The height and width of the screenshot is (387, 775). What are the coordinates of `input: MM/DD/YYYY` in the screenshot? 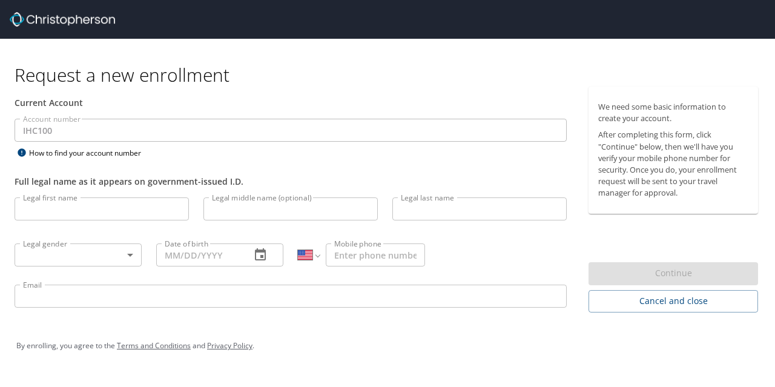 It's located at (199, 255).